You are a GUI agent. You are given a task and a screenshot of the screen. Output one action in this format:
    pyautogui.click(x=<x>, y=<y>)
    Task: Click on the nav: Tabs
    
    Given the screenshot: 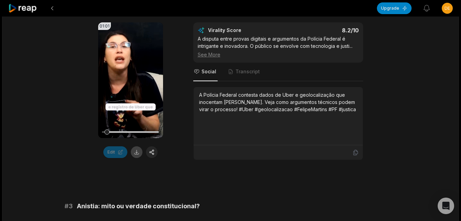 What is the action you would take?
    pyautogui.click(x=278, y=72)
    